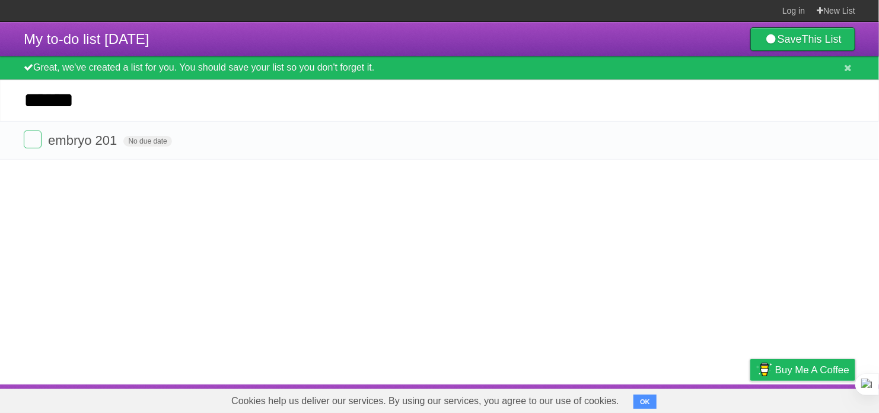 The height and width of the screenshot is (413, 879). What do you see at coordinates (645, 402) in the screenshot?
I see `button: OK` at bounding box center [645, 402].